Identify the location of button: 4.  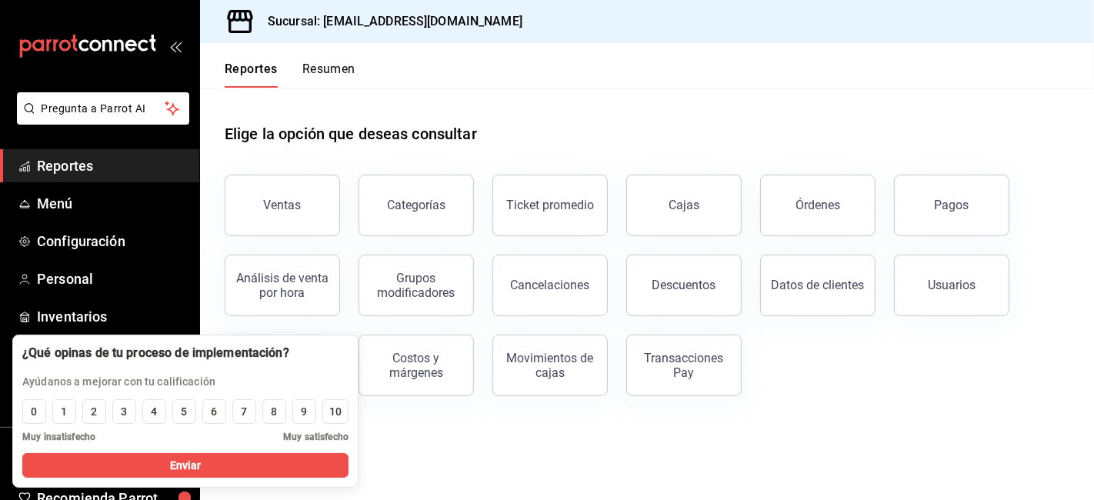
(154, 411).